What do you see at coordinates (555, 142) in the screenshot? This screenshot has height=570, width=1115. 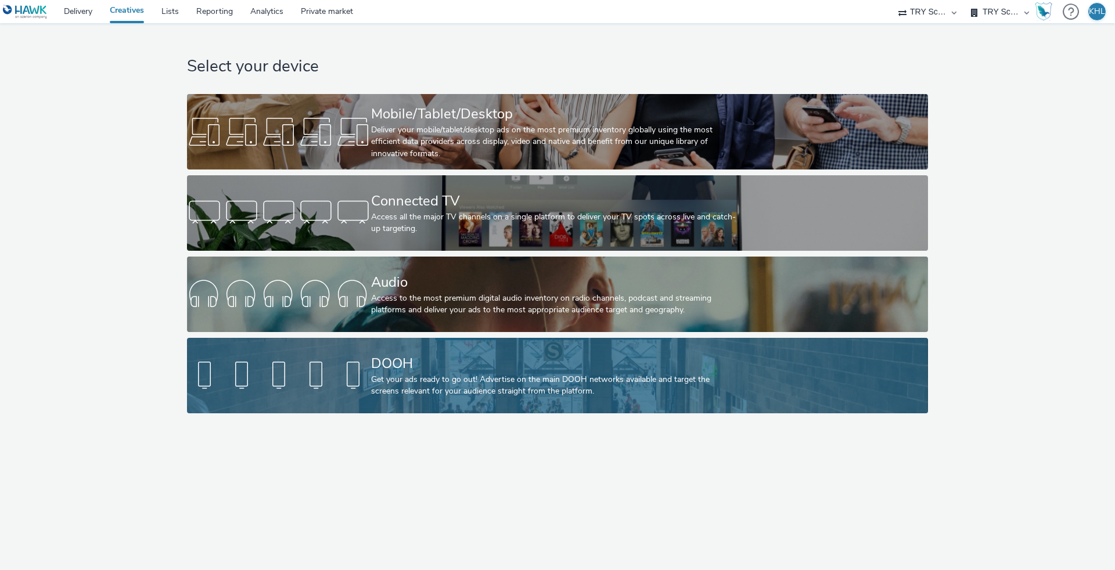 I see `div: Deliver your mobile/tablet/desktop ads on the most premium inventory globally using the most effi...` at bounding box center [555, 142].